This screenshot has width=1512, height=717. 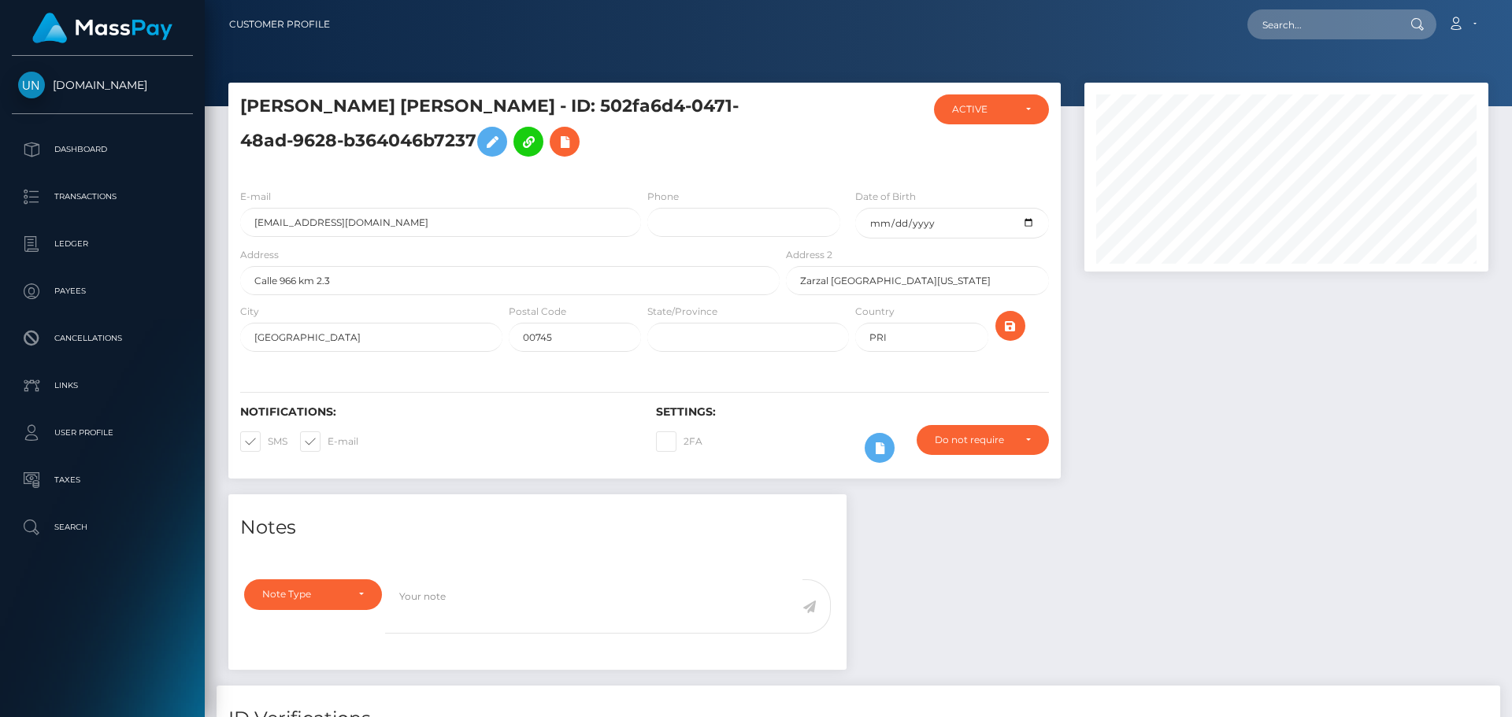 What do you see at coordinates (982, 109) in the screenshot?
I see `div: ACTIVE` at bounding box center [982, 109].